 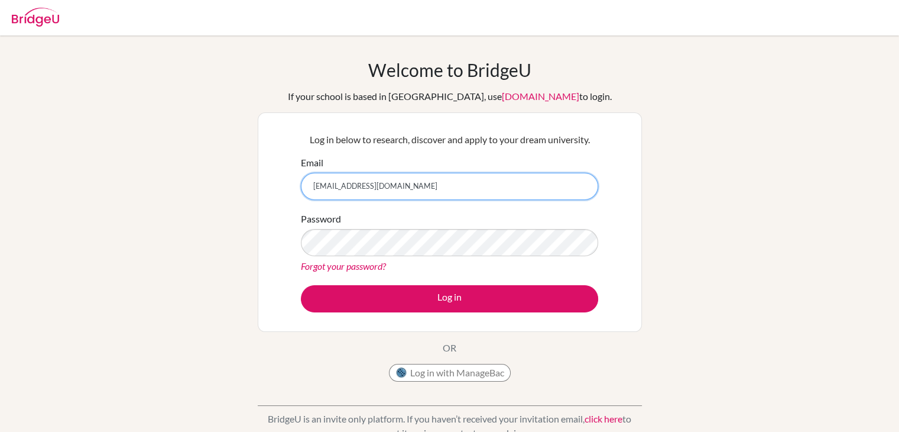 What do you see at coordinates (35, 17) in the screenshot?
I see `img: Bridge-U` at bounding box center [35, 17].